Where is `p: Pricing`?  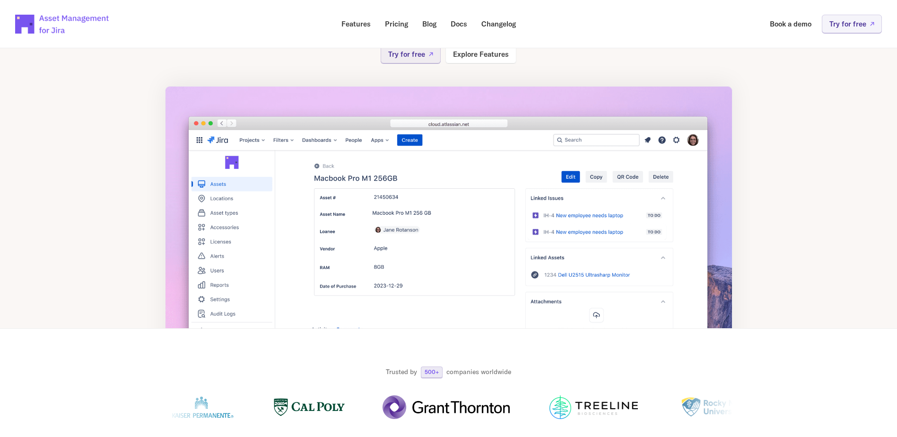 p: Pricing is located at coordinates (396, 24).